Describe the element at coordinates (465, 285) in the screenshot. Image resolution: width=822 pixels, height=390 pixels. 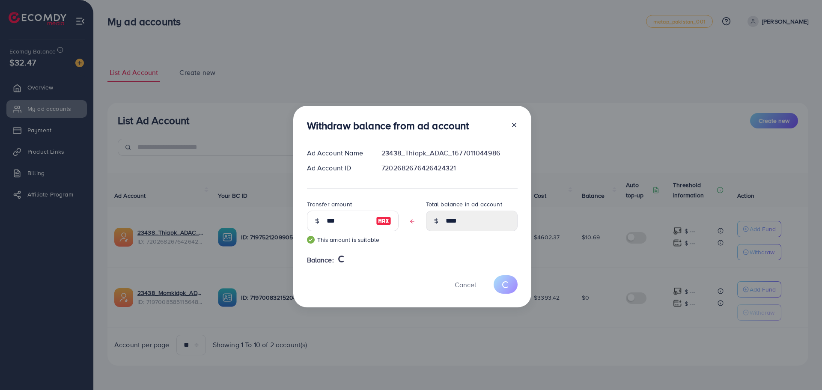
I see `span: Cancel` at that location.